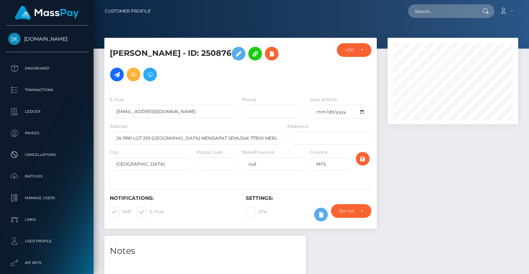  I want to click on p: Transactions, so click(47, 90).